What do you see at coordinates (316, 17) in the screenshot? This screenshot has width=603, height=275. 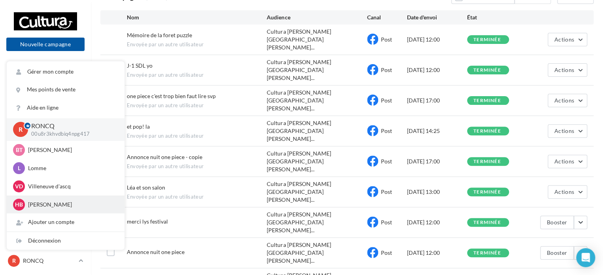 I see `div: Audience` at bounding box center [316, 17].